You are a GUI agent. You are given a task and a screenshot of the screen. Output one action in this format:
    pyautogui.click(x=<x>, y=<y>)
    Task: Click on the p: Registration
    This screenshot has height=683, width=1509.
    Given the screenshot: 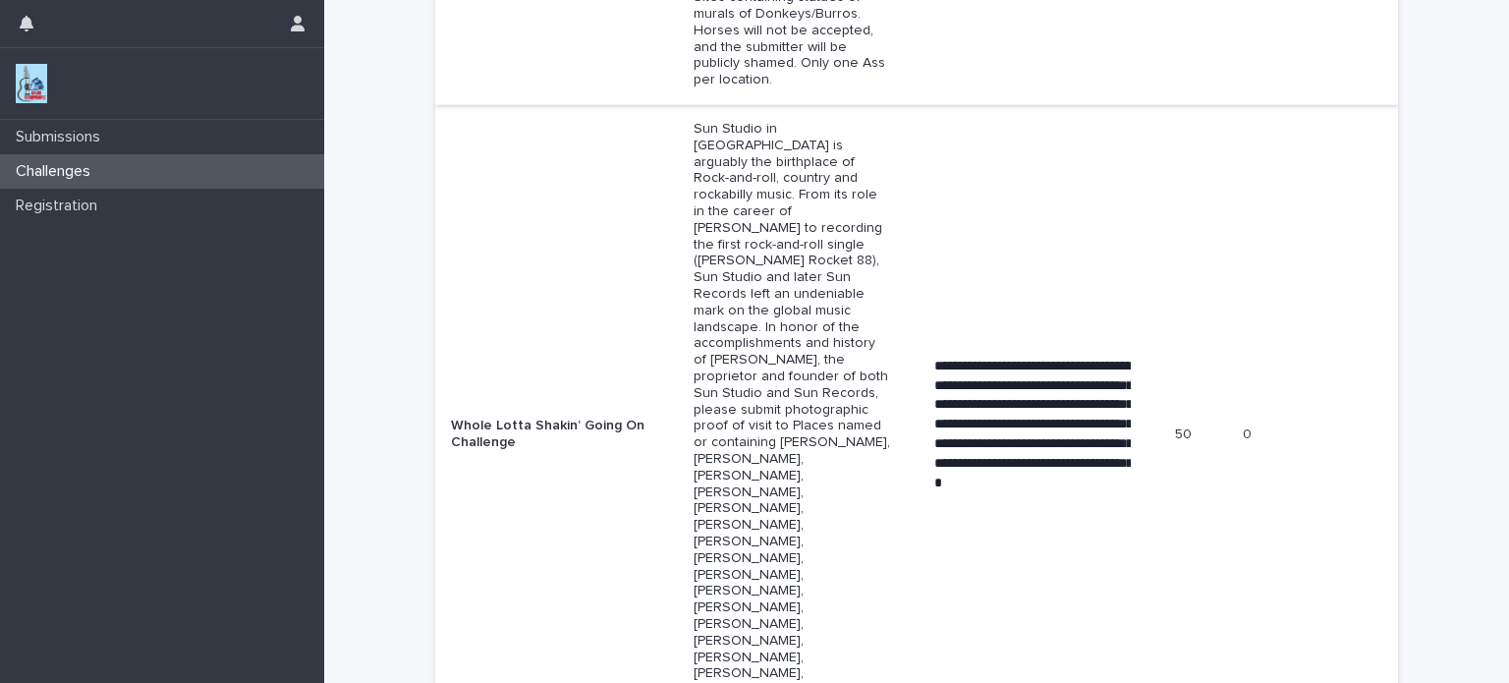 What is the action you would take?
    pyautogui.click(x=60, y=205)
    